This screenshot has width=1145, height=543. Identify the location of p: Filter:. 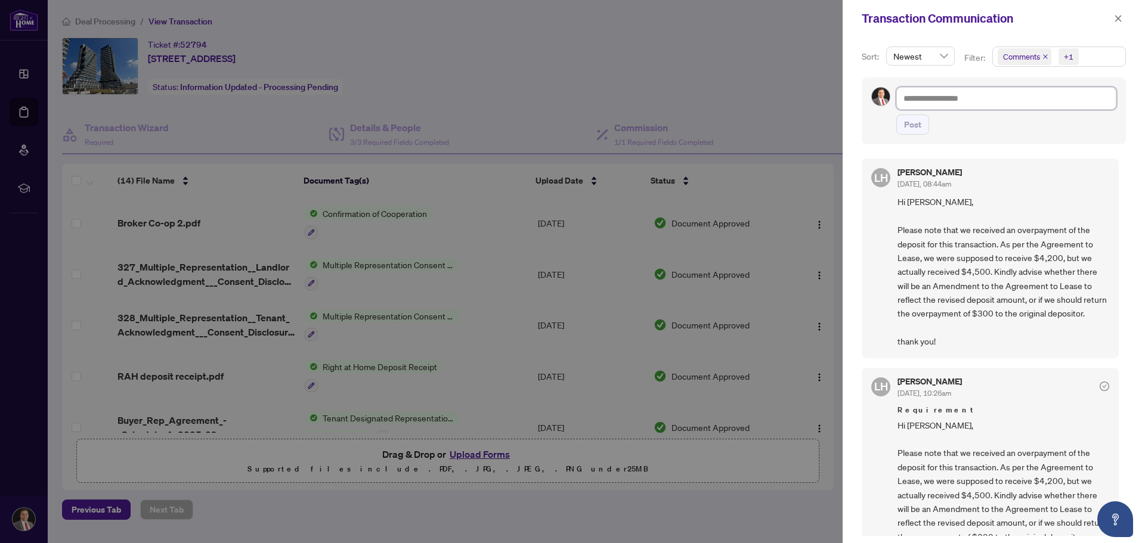
(976, 58).